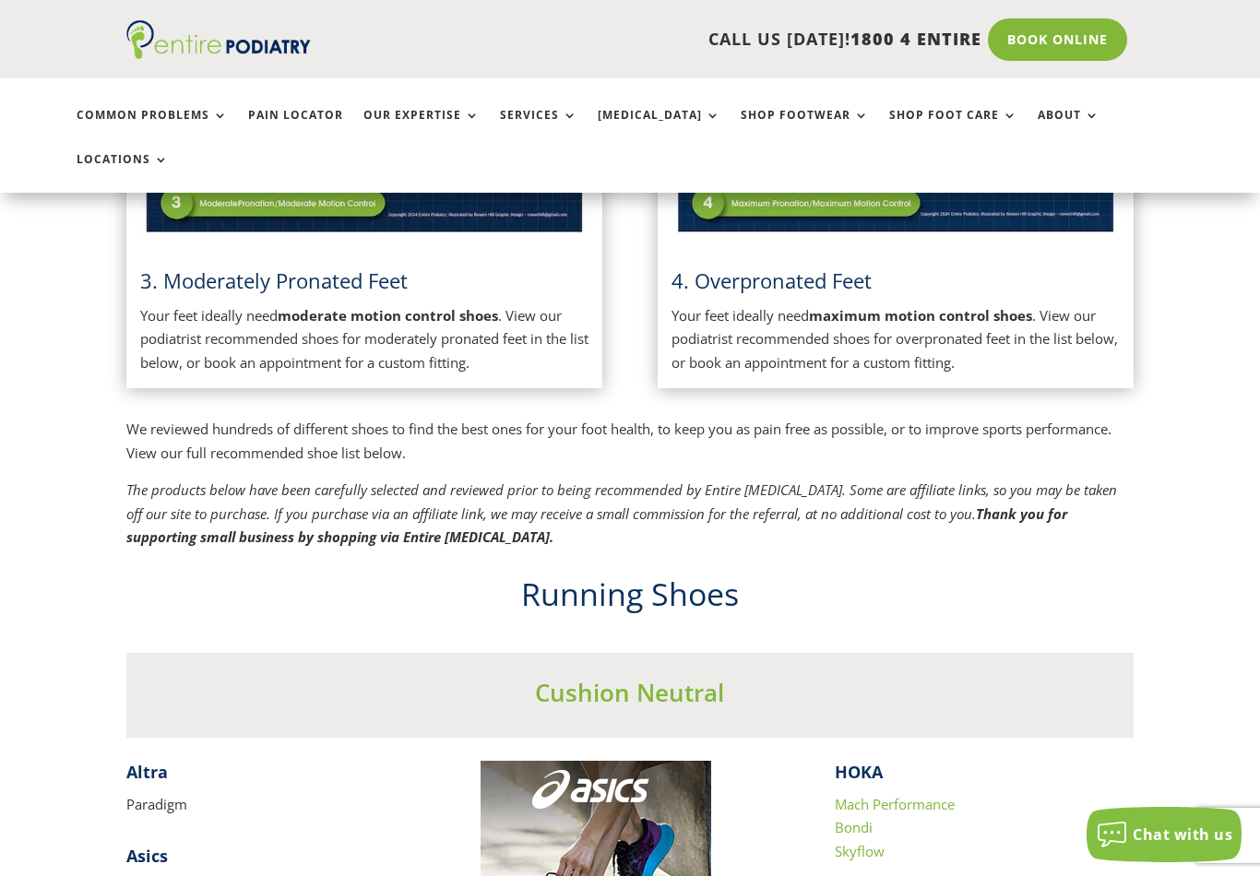 Image resolution: width=1260 pixels, height=876 pixels. I want to click on span: 1800 4 ENTIRE, so click(916, 39).